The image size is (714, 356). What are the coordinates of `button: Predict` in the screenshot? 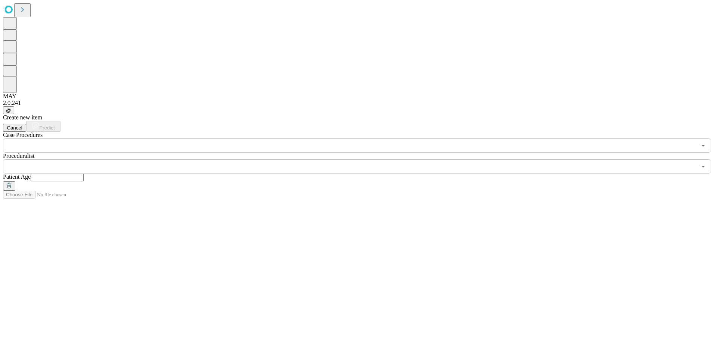 It's located at (43, 126).